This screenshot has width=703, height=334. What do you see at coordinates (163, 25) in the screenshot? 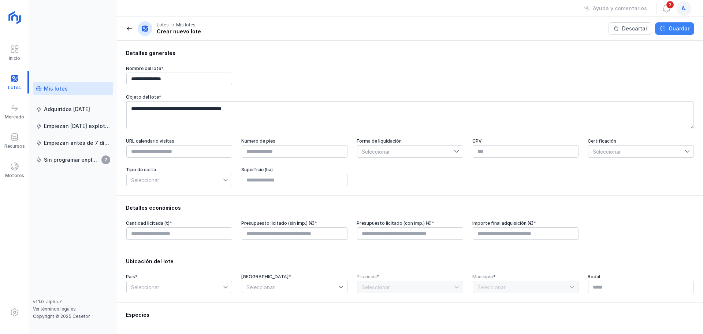
I see `div: Lotes` at bounding box center [163, 25].